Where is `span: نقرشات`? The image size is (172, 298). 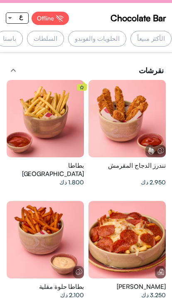 span: نقرشات is located at coordinates (151, 70).